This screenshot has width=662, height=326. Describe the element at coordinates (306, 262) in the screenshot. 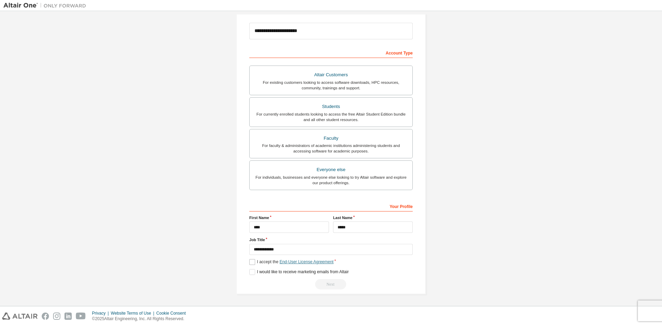

I see `a: End-User License Agreement` at that location.